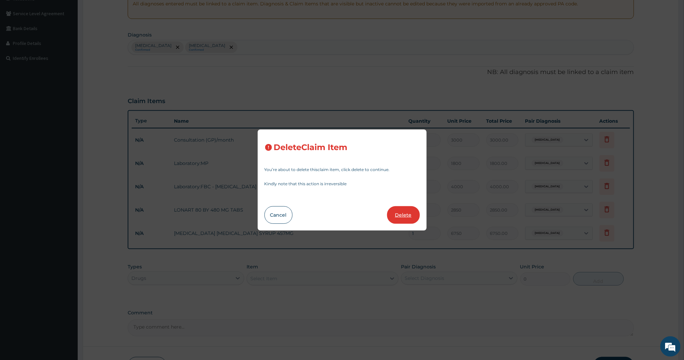 The height and width of the screenshot is (360, 684). What do you see at coordinates (119, 11) in the screenshot?
I see `div: Minimize live chat window` at bounding box center [119, 11].